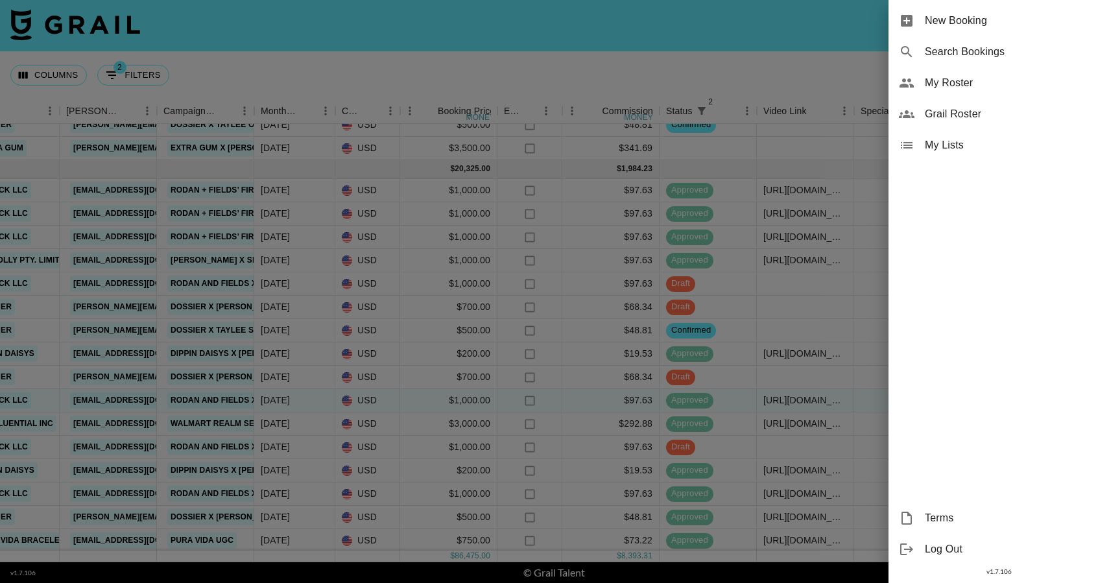 Image resolution: width=1109 pixels, height=583 pixels. I want to click on div: My Roster, so click(999, 83).